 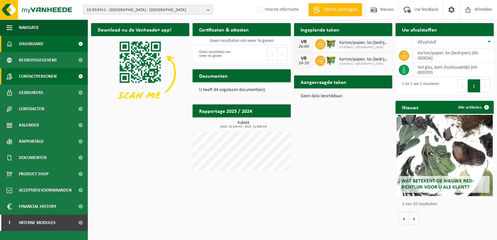 I want to click on span: Documenten, so click(x=33, y=158).